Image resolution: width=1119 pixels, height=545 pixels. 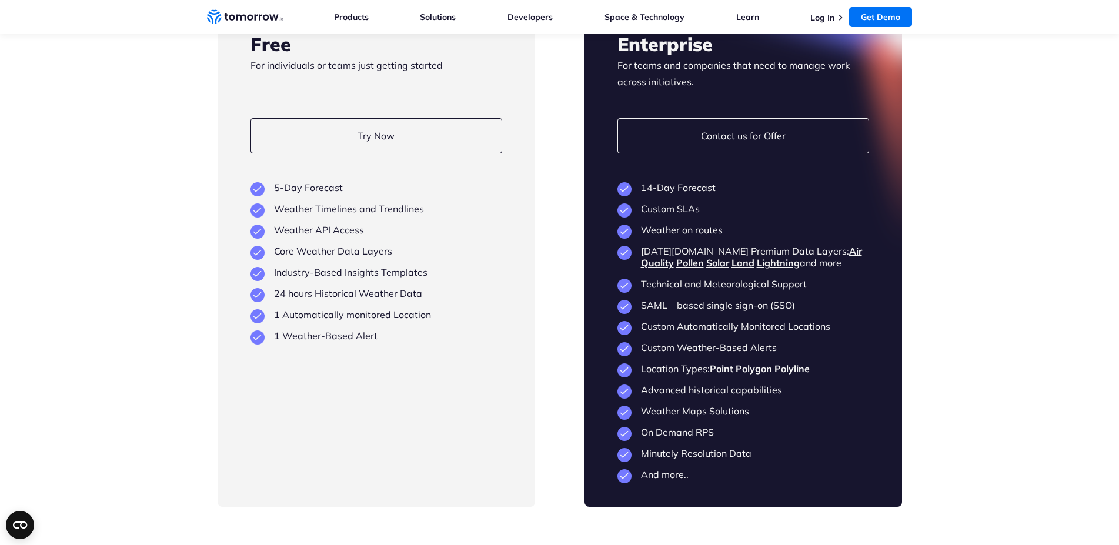 I want to click on li: Weather API Access, so click(x=376, y=230).